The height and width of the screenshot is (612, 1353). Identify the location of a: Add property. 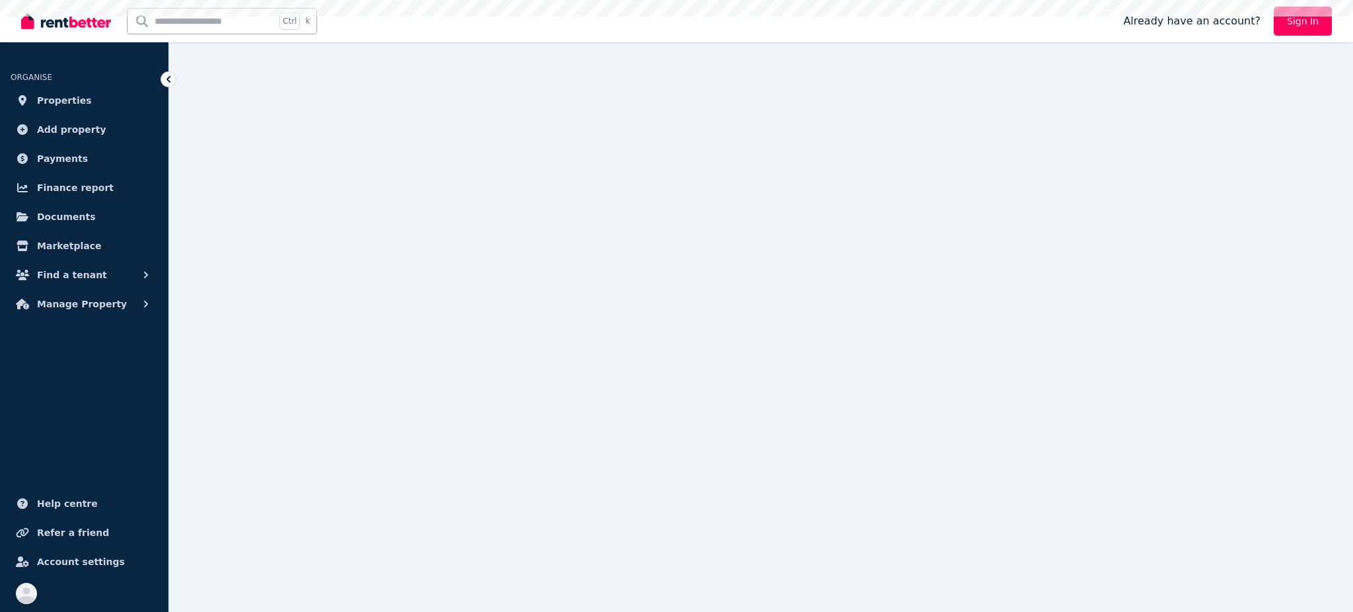
(84, 129).